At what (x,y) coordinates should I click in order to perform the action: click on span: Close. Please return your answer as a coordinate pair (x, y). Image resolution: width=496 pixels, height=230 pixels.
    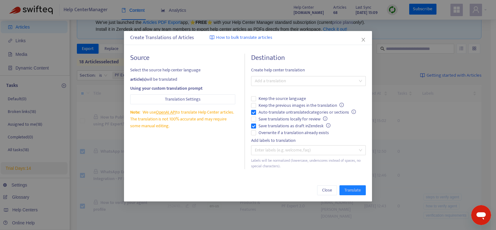
    Looking at the image, I should click on (327, 190).